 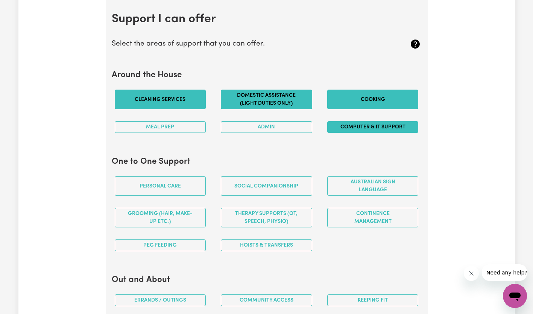 What do you see at coordinates (266, 99) in the screenshot?
I see `button: Domestic assistance (light duties only)` at bounding box center [266, 99].